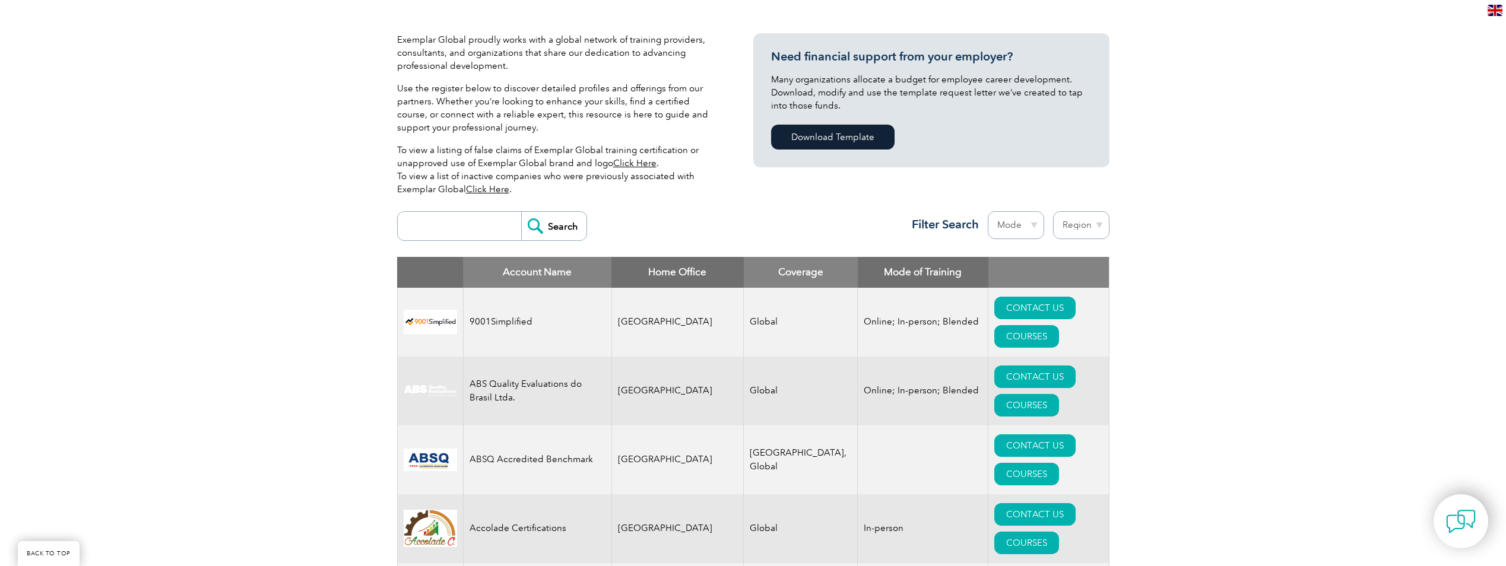  Describe the element at coordinates (557, 170) in the screenshot. I see `p: To view a listing of false claims of Exemplar Global training certification or unapproved use of ...` at that location.